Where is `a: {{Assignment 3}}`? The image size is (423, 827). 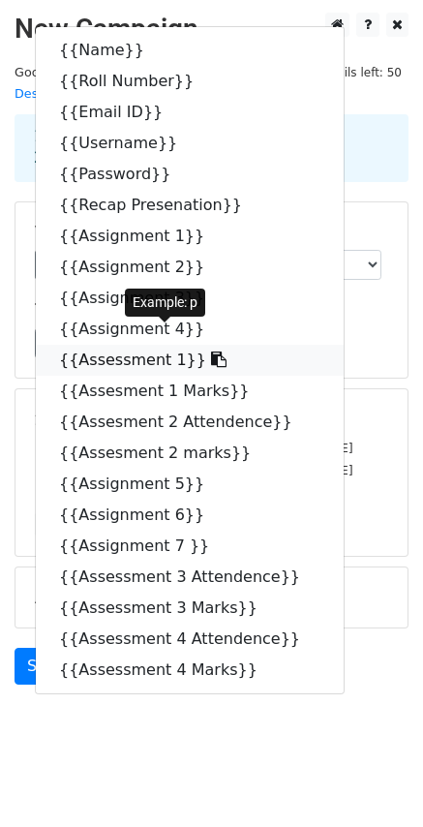 a: {{Assignment 3}} is located at coordinates (190, 298).